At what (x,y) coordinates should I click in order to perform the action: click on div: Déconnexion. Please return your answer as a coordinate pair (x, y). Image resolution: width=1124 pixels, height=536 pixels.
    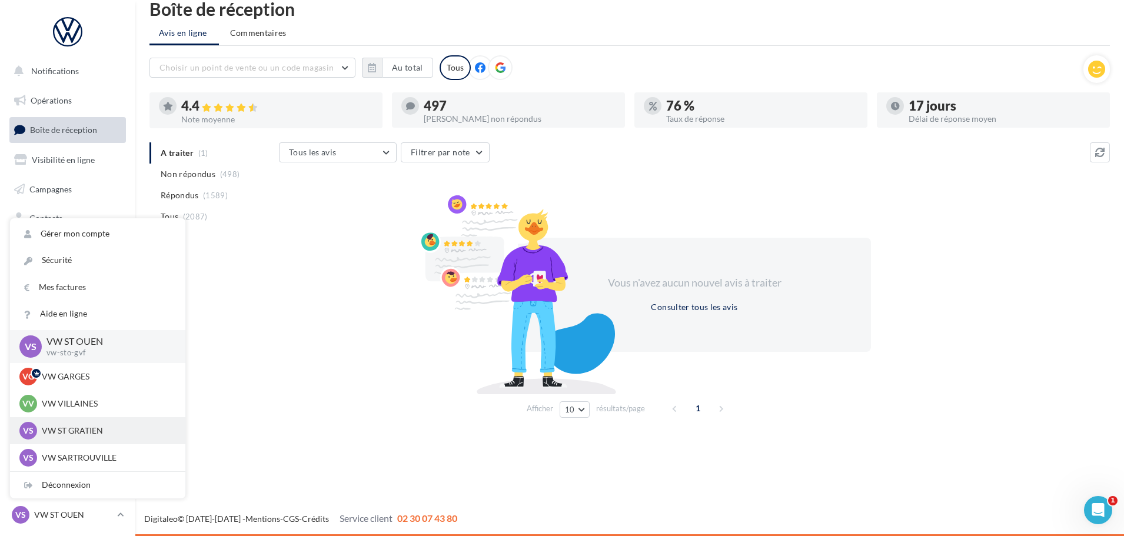
    Looking at the image, I should click on (98, 485).